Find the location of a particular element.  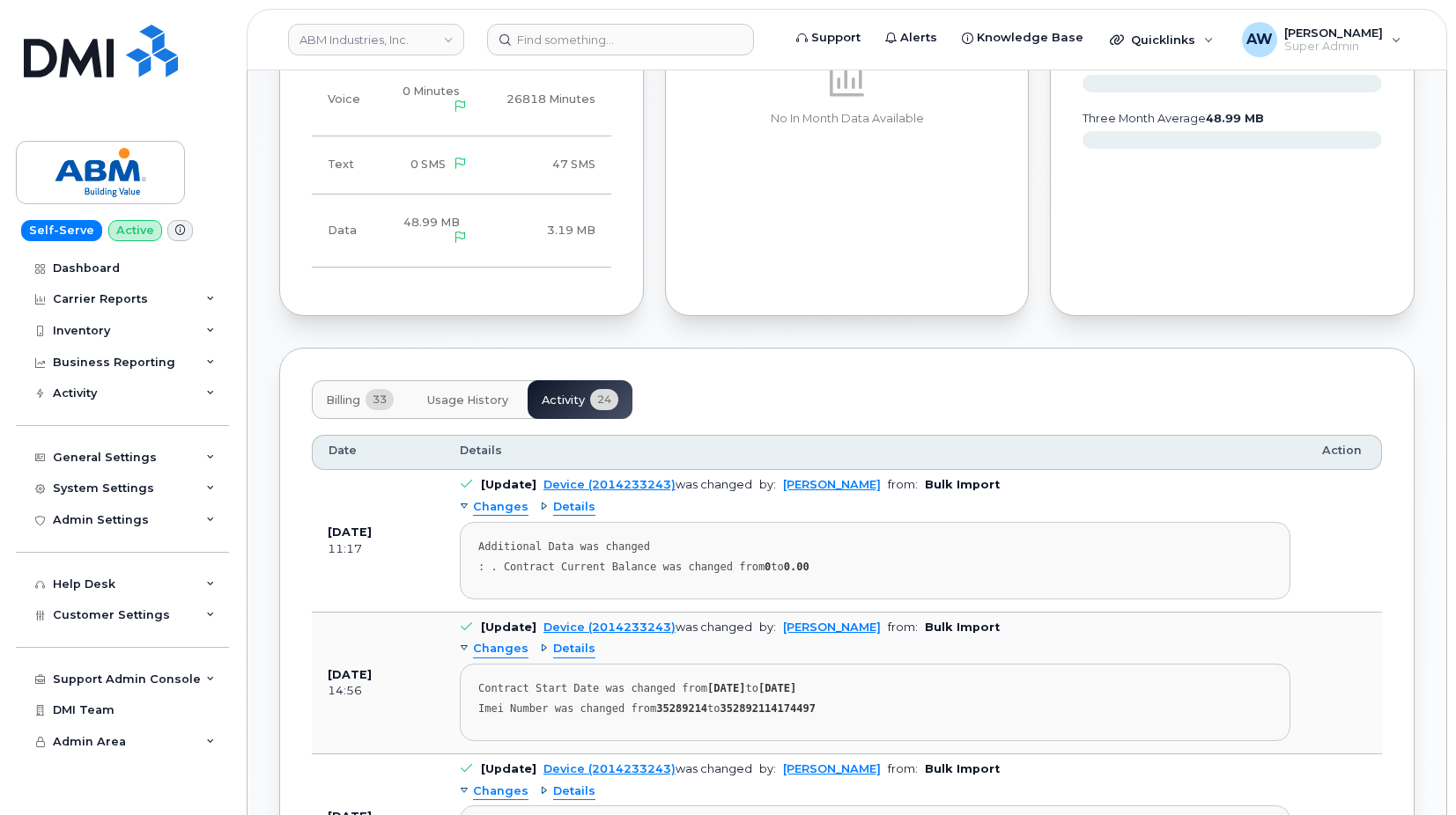

span: Alerts is located at coordinates (919, 38).